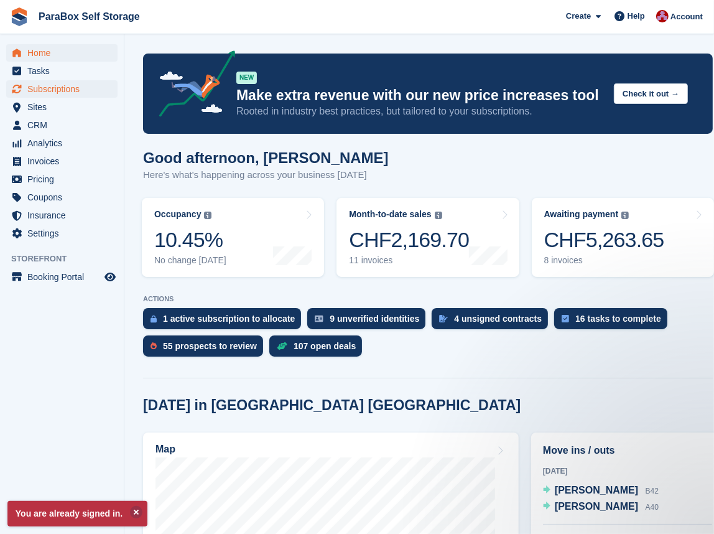 This screenshot has width=714, height=534. I want to click on span: Help, so click(636, 16).